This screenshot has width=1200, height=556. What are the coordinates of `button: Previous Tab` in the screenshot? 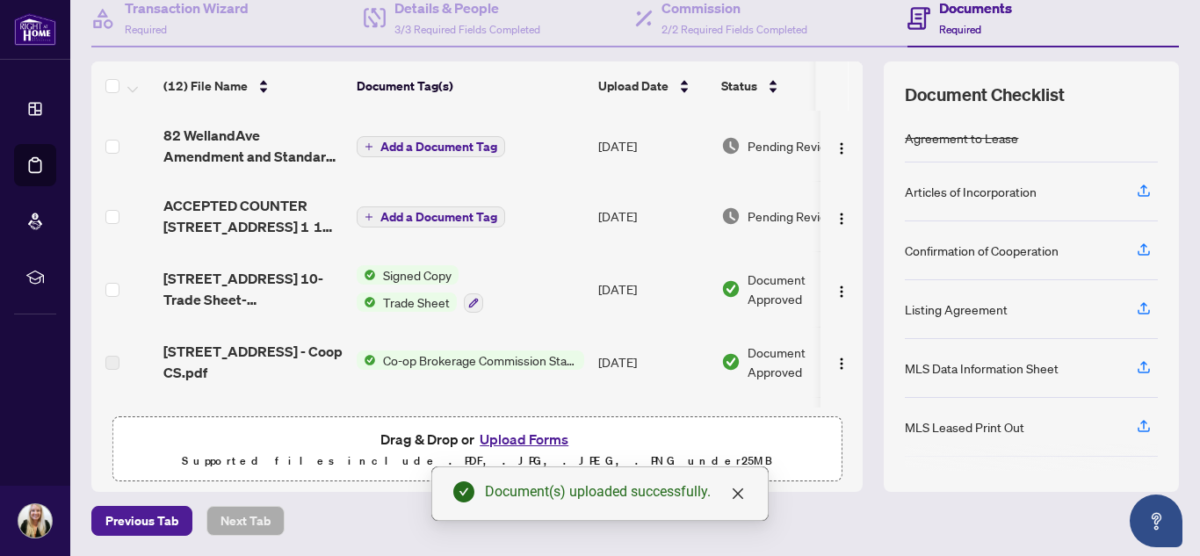 It's located at (141, 521).